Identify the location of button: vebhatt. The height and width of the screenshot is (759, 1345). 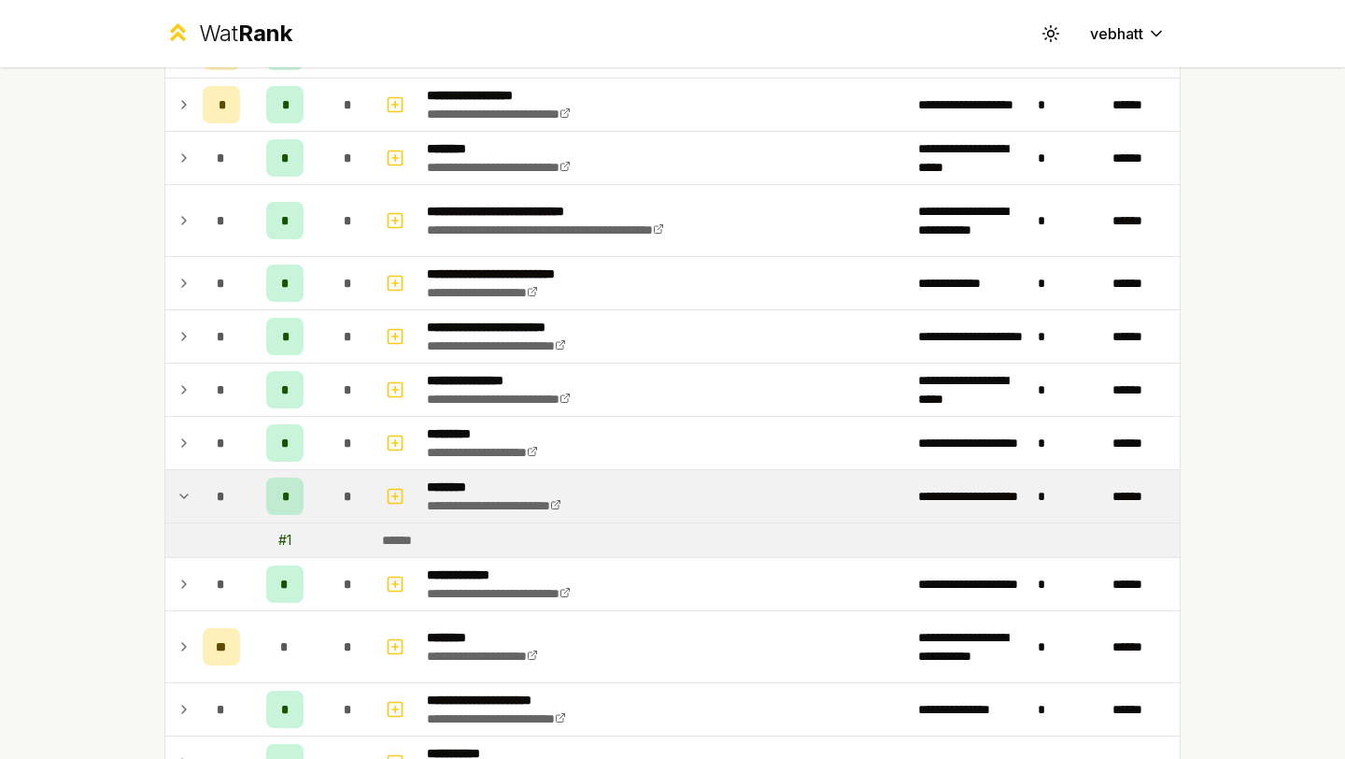
(1128, 34).